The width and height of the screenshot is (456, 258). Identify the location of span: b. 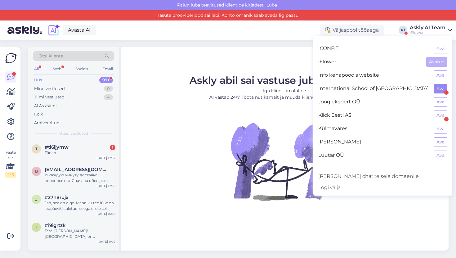
(36, 171).